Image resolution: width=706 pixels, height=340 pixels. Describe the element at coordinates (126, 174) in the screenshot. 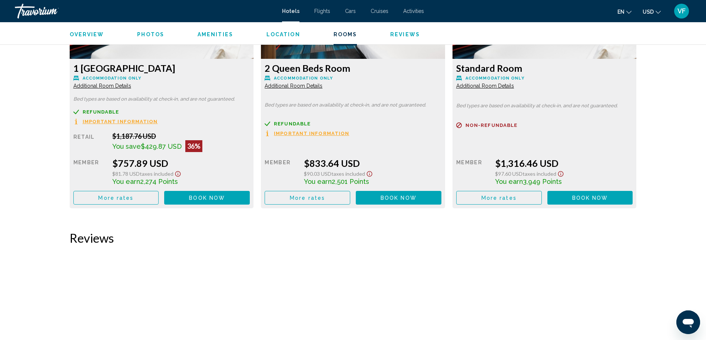

I see `span: $81.78 USD` at that location.